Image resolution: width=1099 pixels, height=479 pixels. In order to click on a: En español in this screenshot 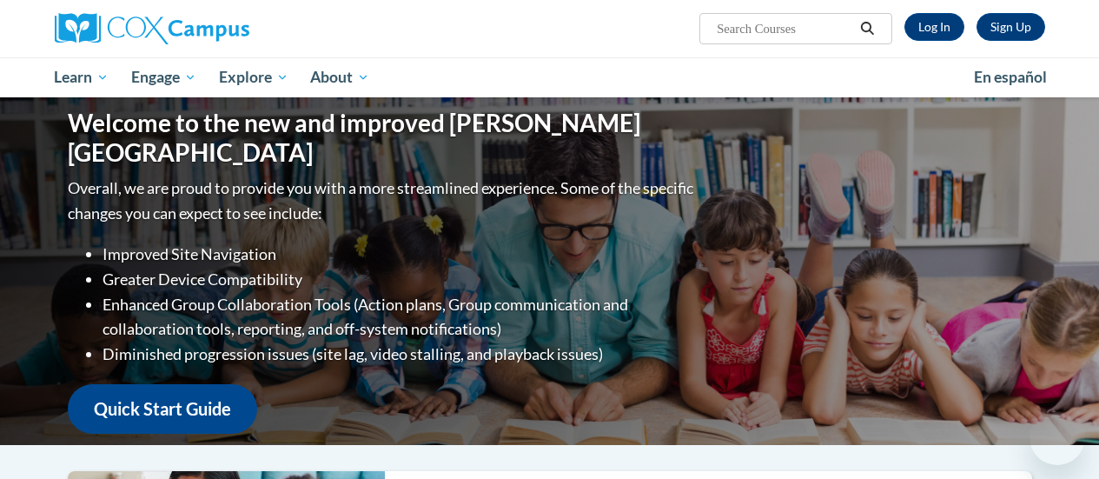, I will do `click(1010, 77)`.